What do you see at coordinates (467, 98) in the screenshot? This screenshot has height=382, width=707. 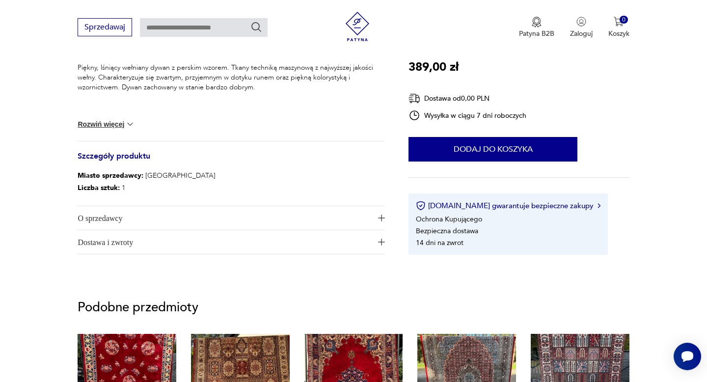 I see `div: Dostawa od 0,00 PLN` at bounding box center [467, 98].